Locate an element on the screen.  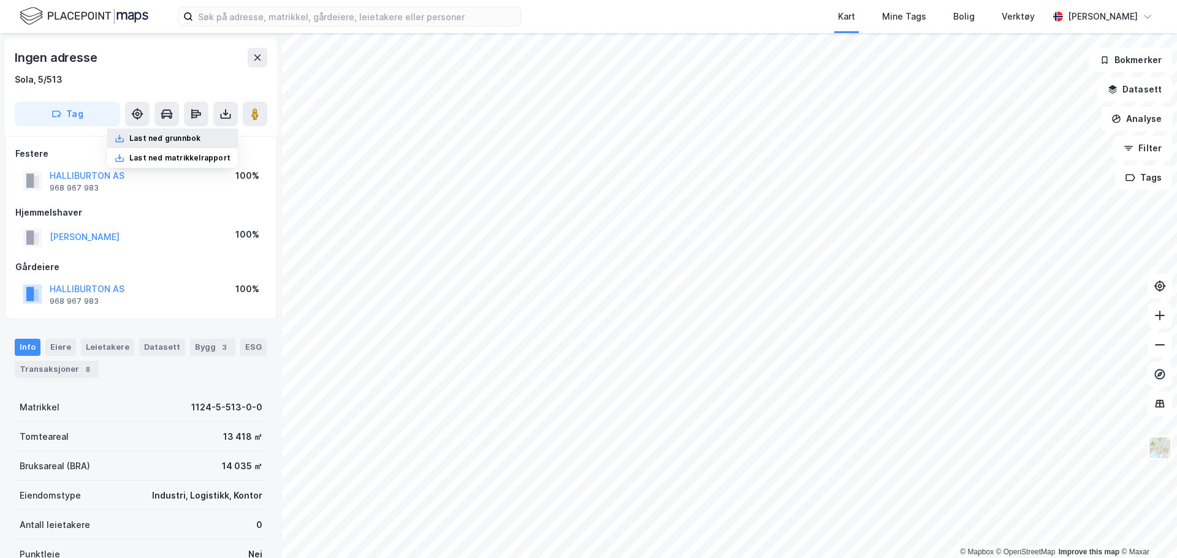
div: 3 is located at coordinates (224, 348).